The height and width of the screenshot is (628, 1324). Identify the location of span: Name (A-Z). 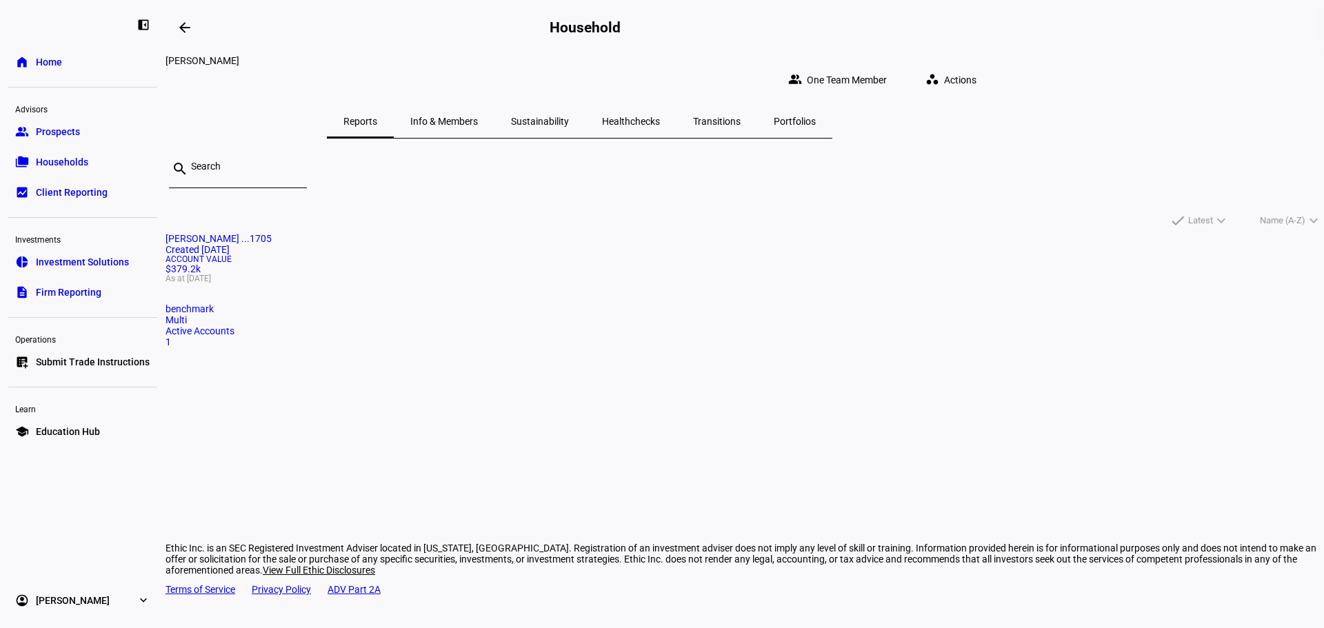
(1283, 221).